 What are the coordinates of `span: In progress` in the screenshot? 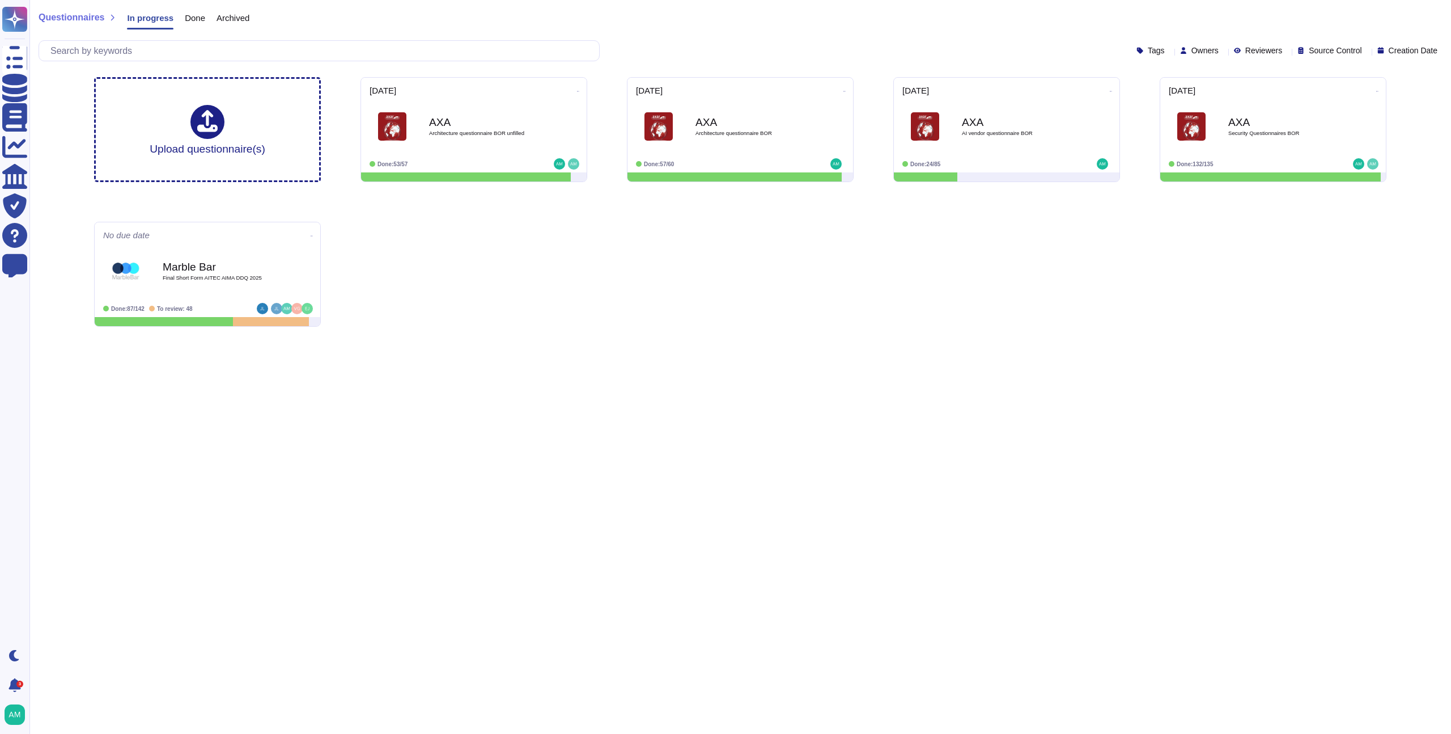 It's located at (150, 18).